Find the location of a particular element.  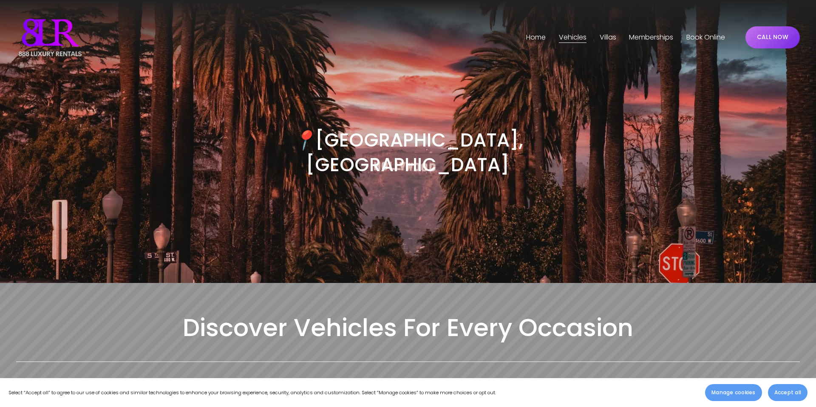

h2: Discover Vehicles For Every Occasion is located at coordinates (408, 328).